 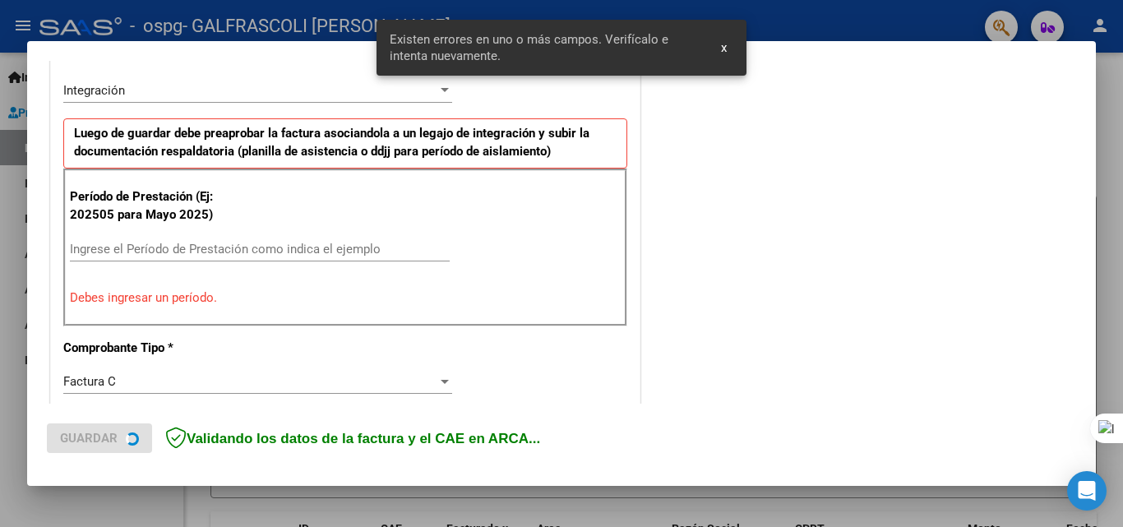 What do you see at coordinates (724, 48) in the screenshot?
I see `span: x` at bounding box center [724, 48].